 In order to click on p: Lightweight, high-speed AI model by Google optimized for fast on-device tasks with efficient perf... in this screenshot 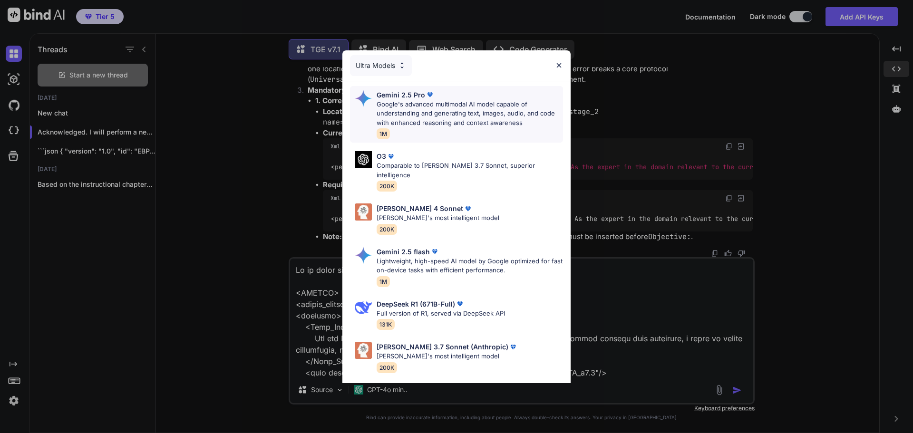, I will do `click(470, 266)`.